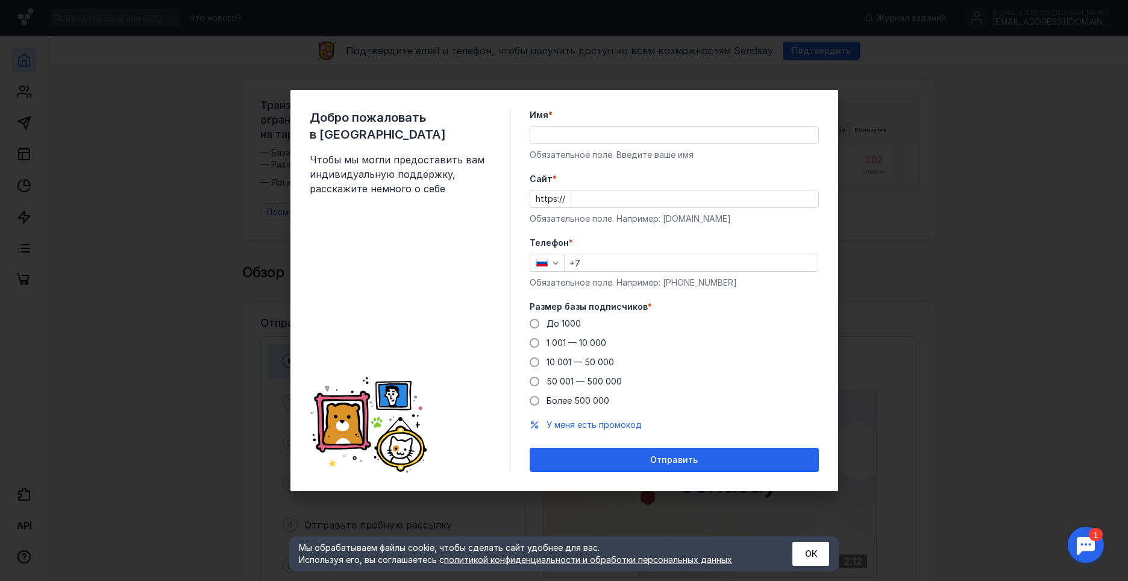 The height and width of the screenshot is (581, 1128). Describe the element at coordinates (594, 425) in the screenshot. I see `button: У меня есть промокод` at that location.